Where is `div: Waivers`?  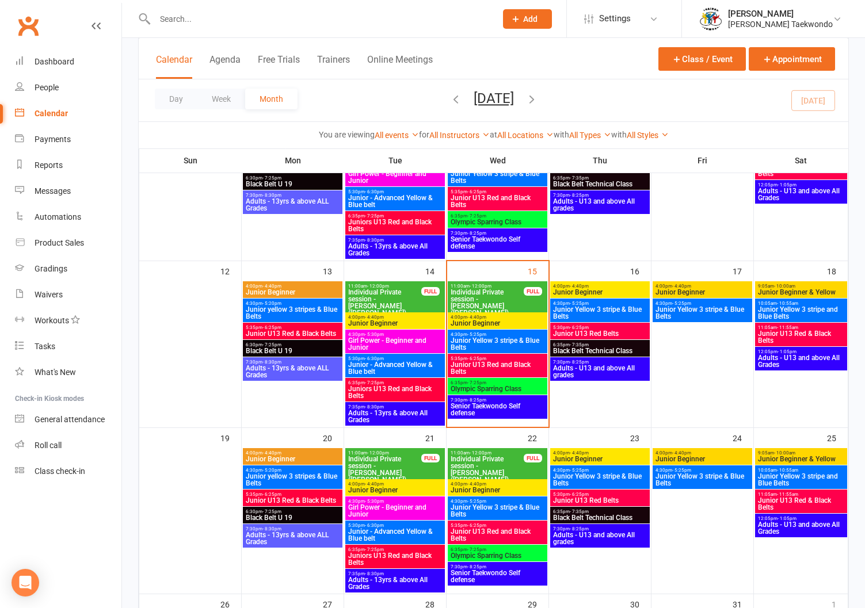
div: Waivers is located at coordinates (48, 295).